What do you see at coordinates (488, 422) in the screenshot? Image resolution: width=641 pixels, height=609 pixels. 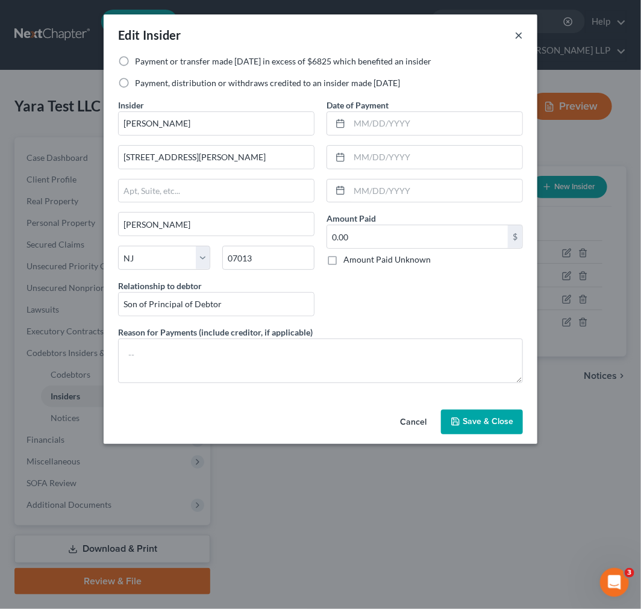 I see `span: Save & Close` at bounding box center [488, 422].